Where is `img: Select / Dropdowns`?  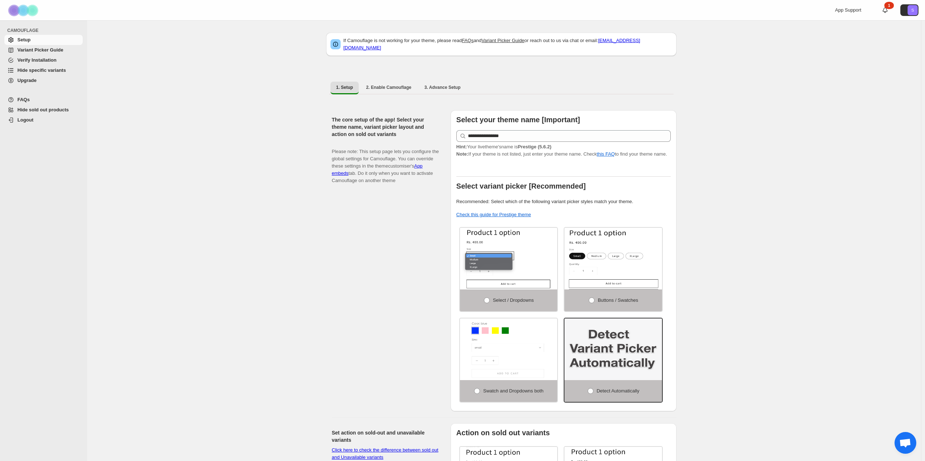
img: Select / Dropdowns is located at coordinates (509, 259).